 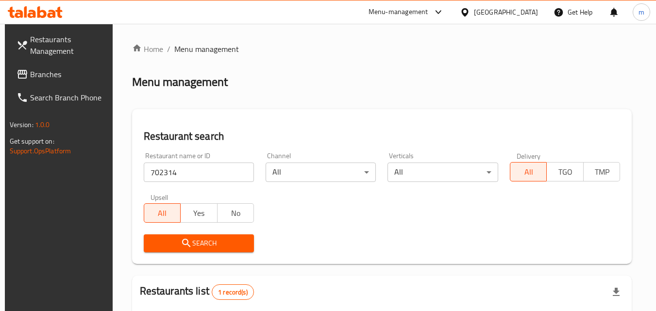 I want to click on span: 1.0.0, so click(x=42, y=125).